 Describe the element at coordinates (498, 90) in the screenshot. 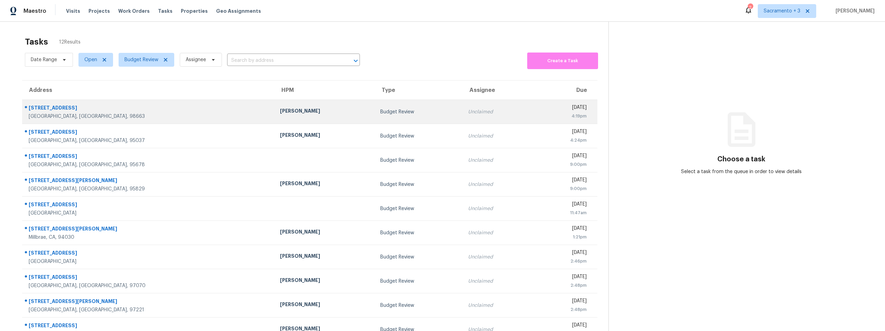

I see `th: Assignee` at that location.